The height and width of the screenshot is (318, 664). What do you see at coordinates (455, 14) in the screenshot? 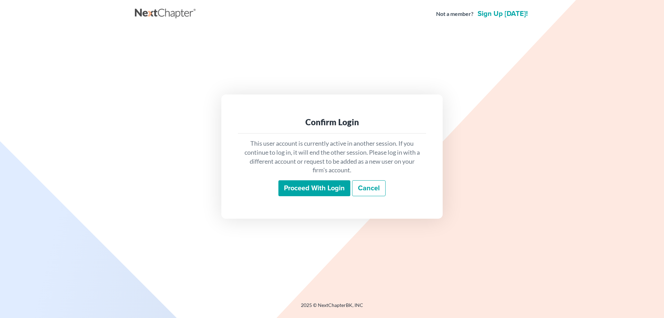
I see `strong: Not a member?` at bounding box center [455, 14].